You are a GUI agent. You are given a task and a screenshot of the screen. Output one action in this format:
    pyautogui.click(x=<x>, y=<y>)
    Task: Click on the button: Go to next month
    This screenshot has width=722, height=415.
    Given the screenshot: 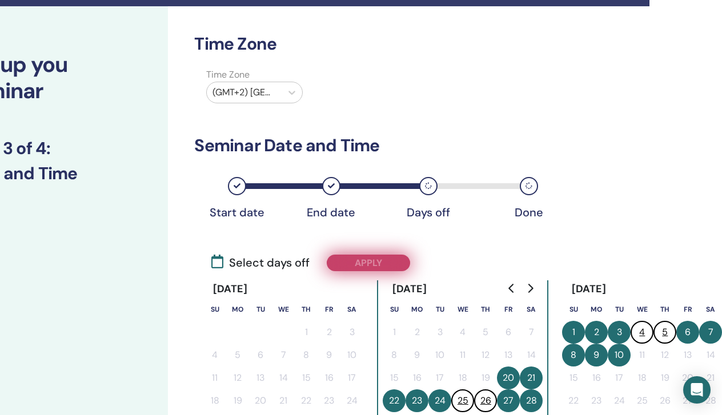 What is the action you would take?
    pyautogui.click(x=530, y=289)
    